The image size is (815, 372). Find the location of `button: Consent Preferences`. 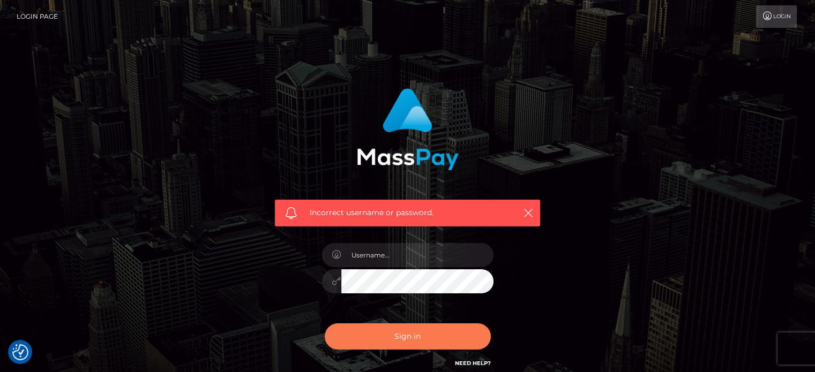

button: Consent Preferences is located at coordinates (20, 353).